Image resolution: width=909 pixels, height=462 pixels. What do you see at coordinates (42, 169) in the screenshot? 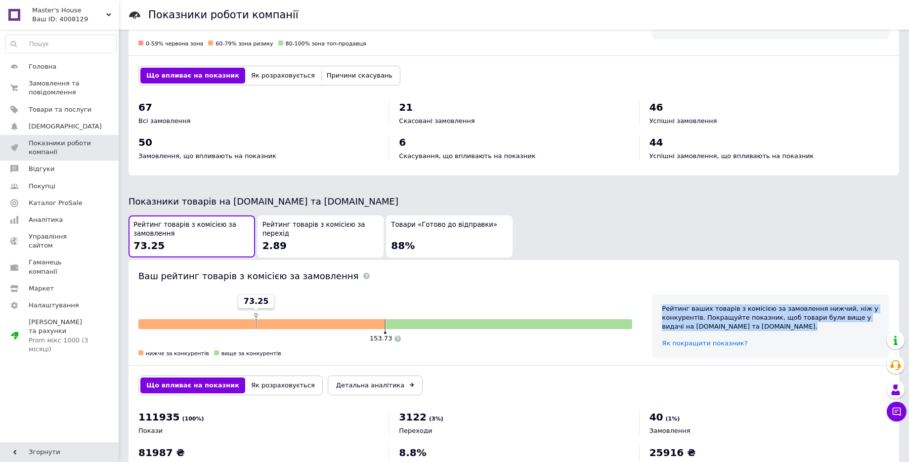
I see `span: Відгуки` at bounding box center [42, 169].